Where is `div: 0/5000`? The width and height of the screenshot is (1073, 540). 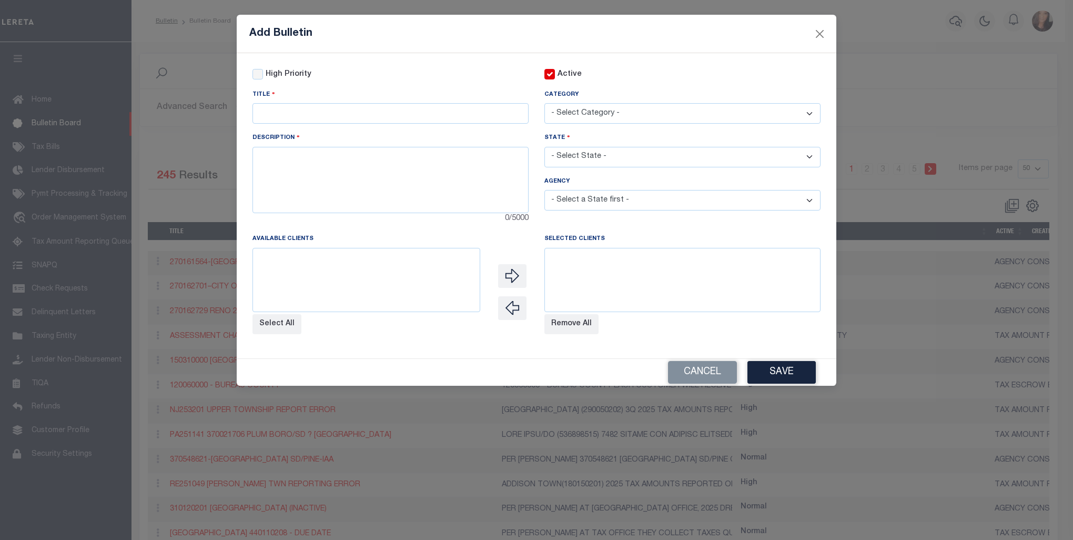 div: 0/5000 is located at coordinates (390, 219).